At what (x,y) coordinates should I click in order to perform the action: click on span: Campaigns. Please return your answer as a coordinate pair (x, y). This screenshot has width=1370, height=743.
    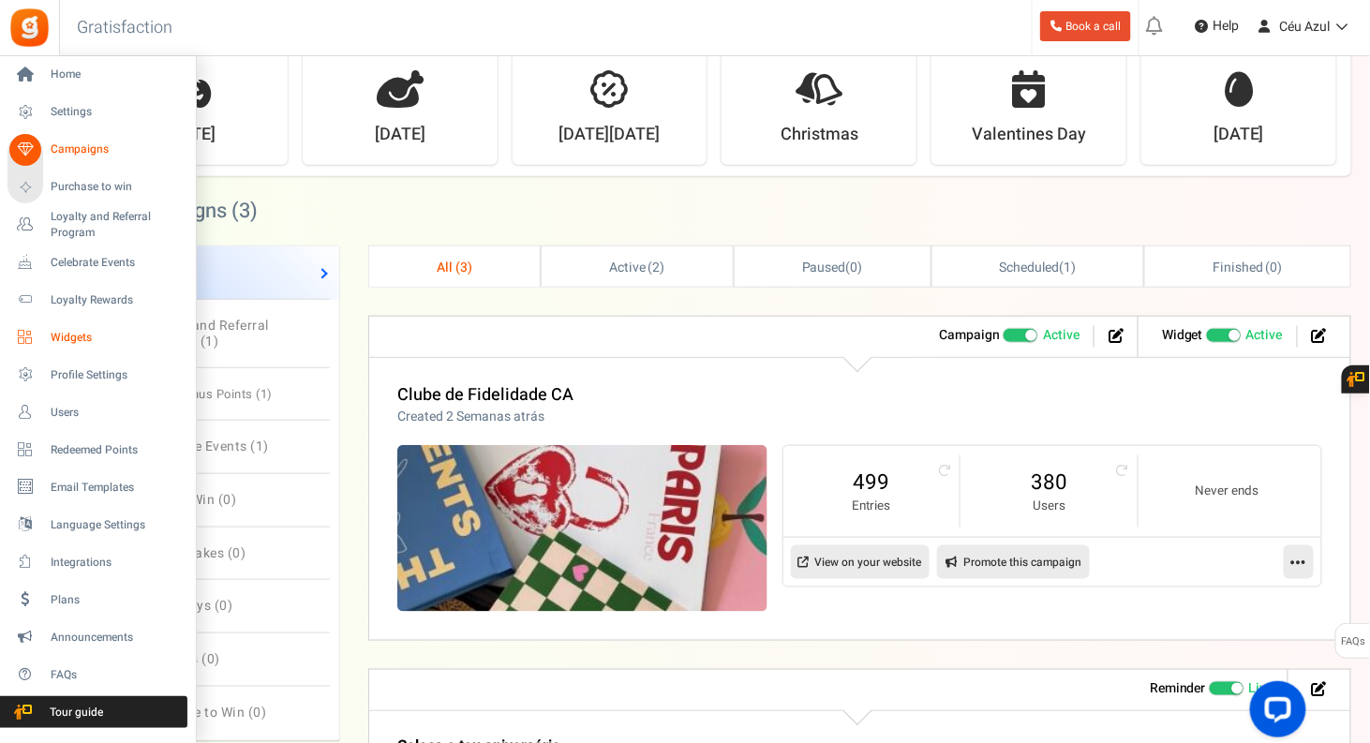
    Looking at the image, I should click on (116, 149).